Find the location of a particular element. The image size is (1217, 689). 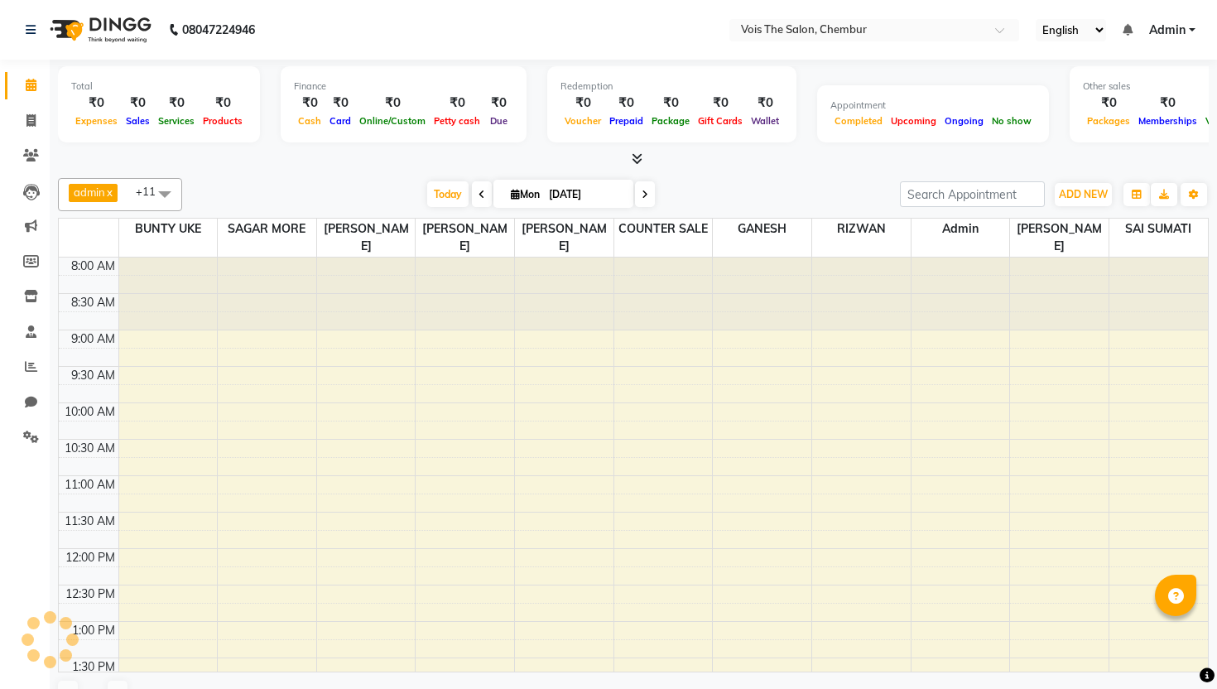

span: No show is located at coordinates (1011, 121).